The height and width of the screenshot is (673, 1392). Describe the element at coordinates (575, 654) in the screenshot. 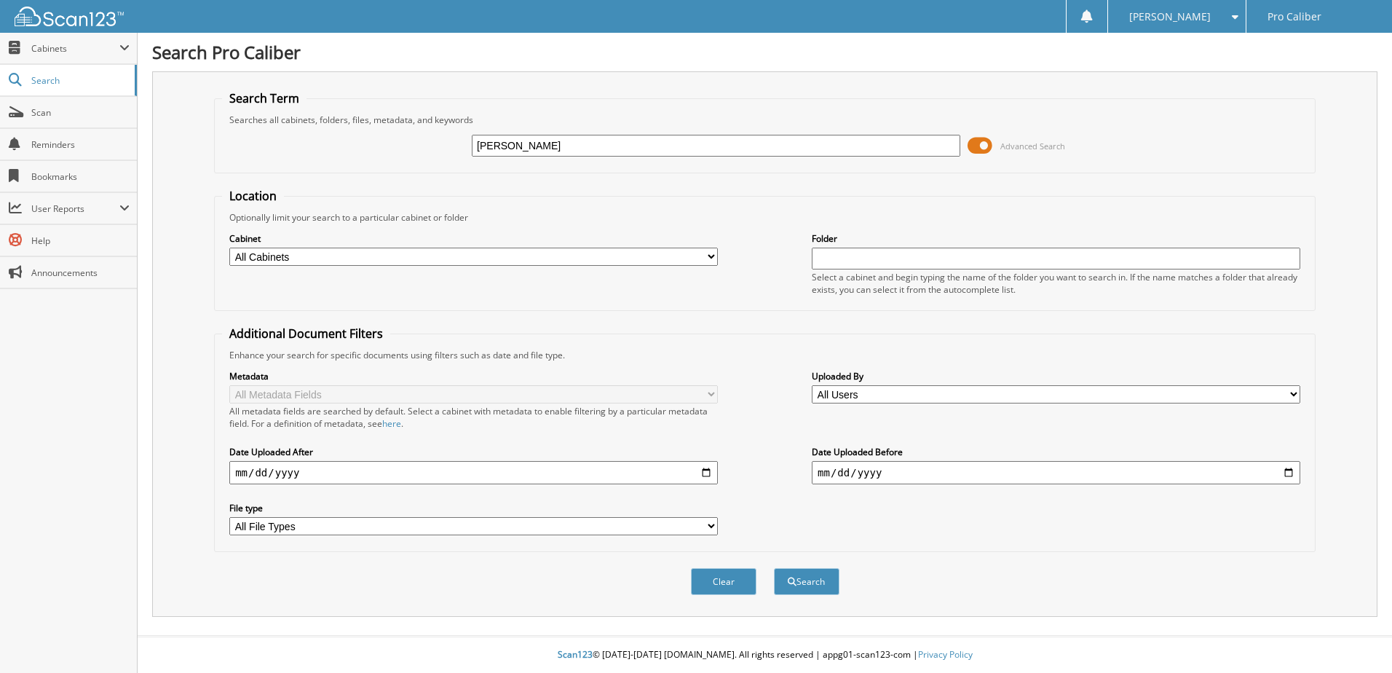

I see `span: Scan123` at that location.